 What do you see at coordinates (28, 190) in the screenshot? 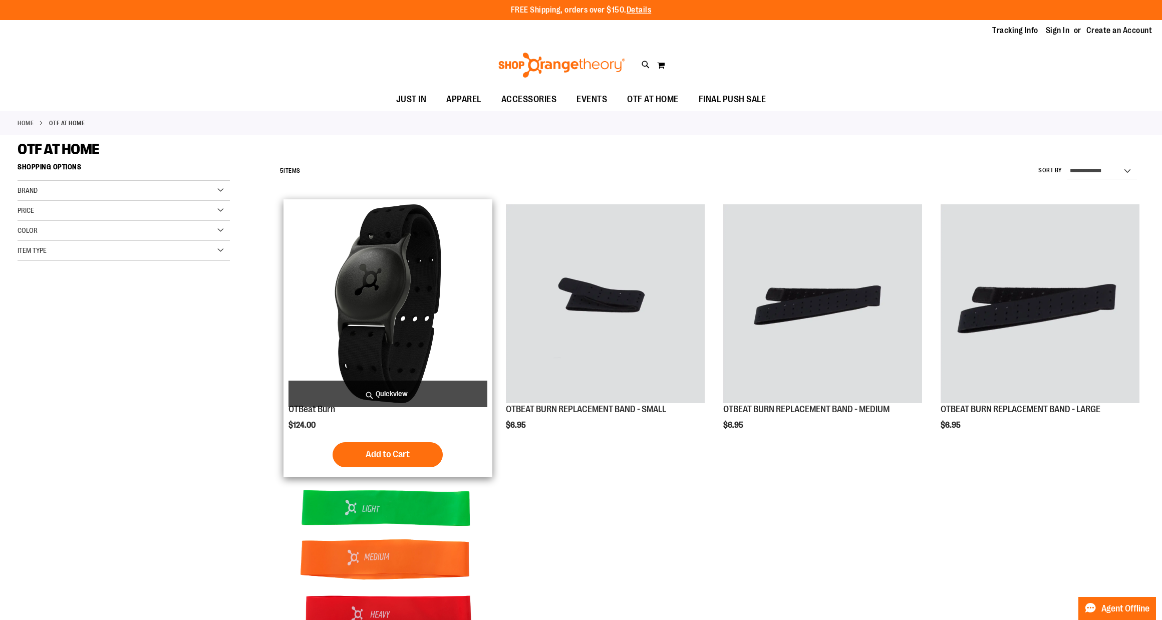
I see `span: Brand` at bounding box center [28, 190].